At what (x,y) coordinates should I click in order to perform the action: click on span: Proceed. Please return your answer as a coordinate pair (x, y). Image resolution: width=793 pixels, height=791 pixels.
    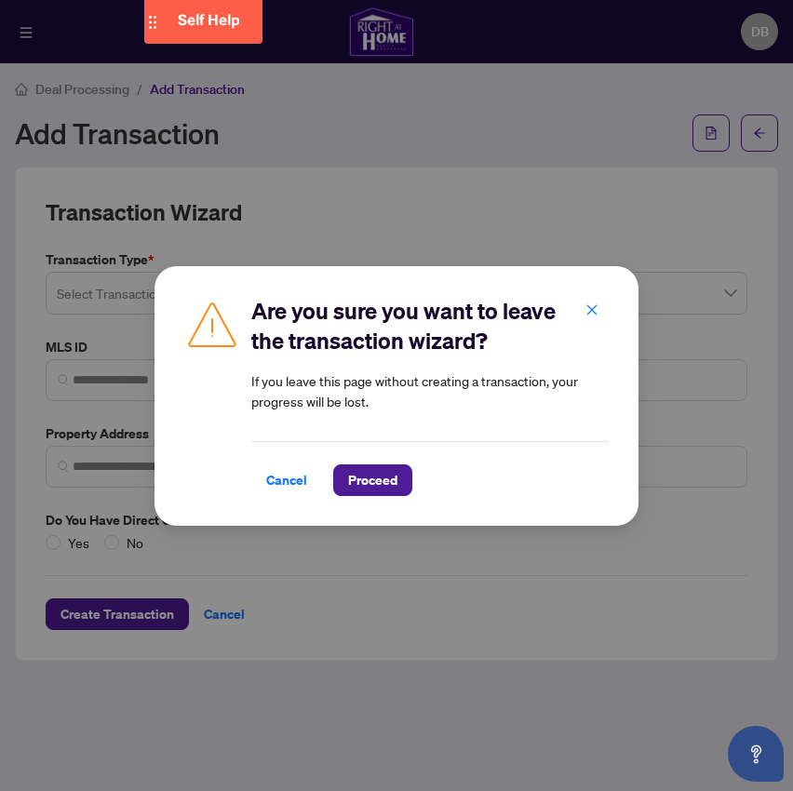
    Looking at the image, I should click on (372, 480).